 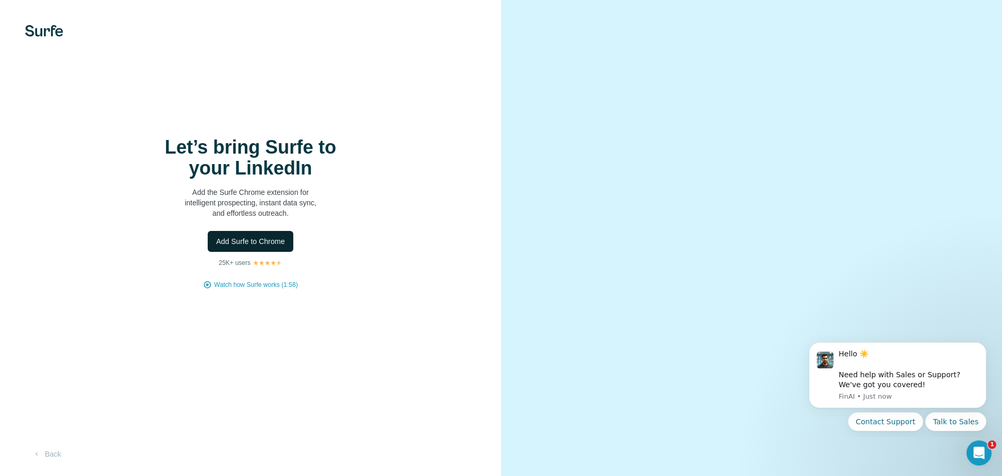 What do you see at coordinates (115, 37) in the screenshot?
I see `div: Hello ☀️ ​ Need help with Sales or Support? We've got you covered!` at bounding box center [115, 37].